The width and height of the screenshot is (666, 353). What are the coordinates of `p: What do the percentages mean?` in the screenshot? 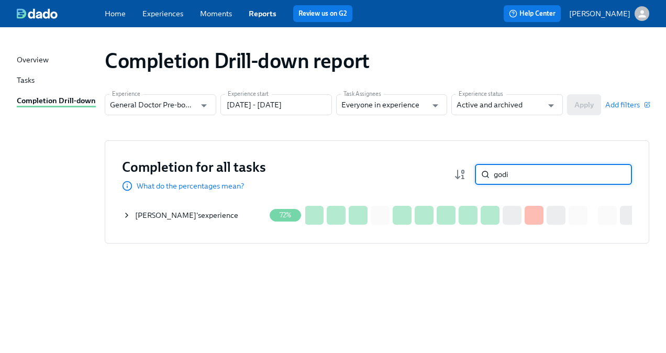 It's located at (190, 186).